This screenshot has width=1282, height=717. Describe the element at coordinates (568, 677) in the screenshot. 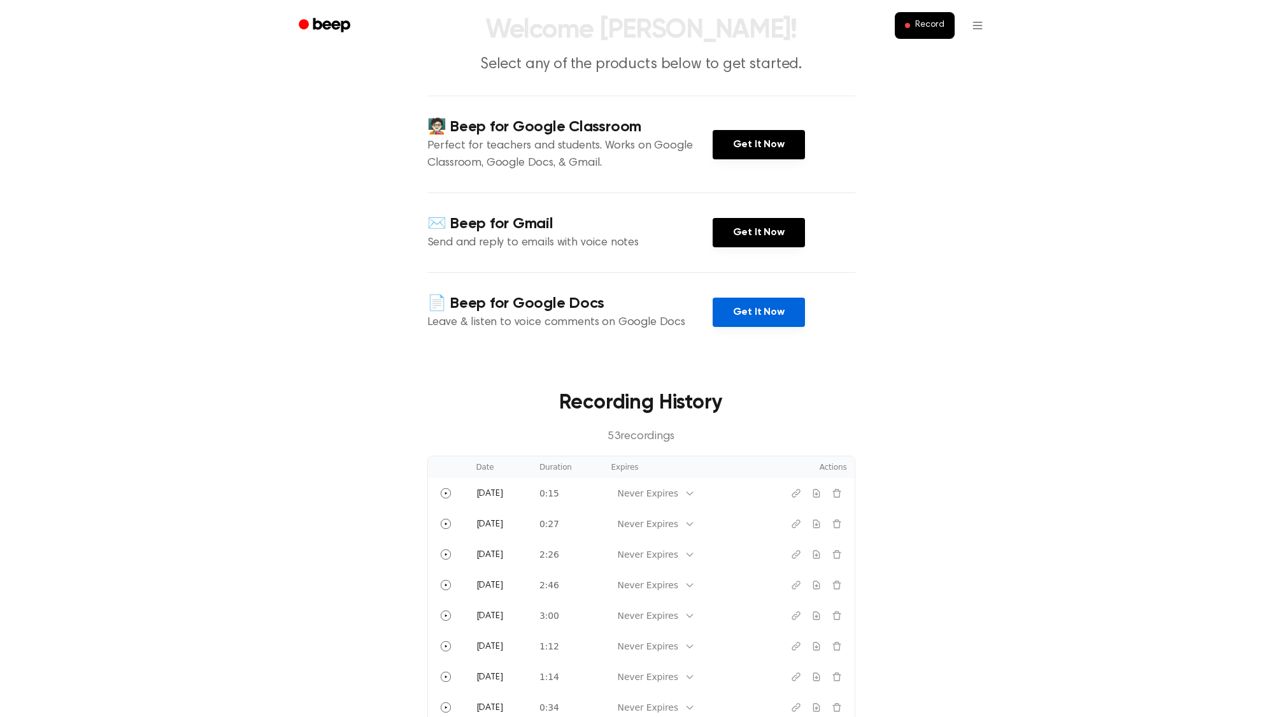

I see `td: 1:14` at that location.